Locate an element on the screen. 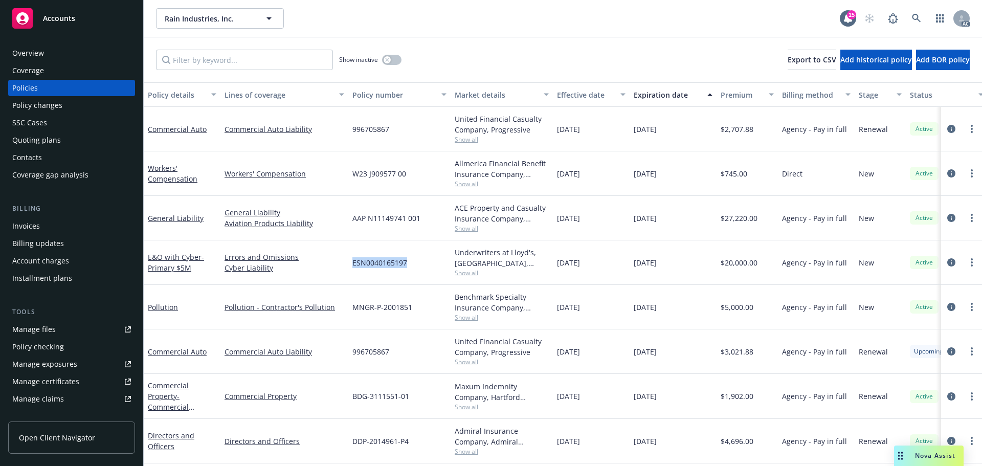 Image resolution: width=982 pixels, height=466 pixels. span: $2,707.88 is located at coordinates (737, 129).